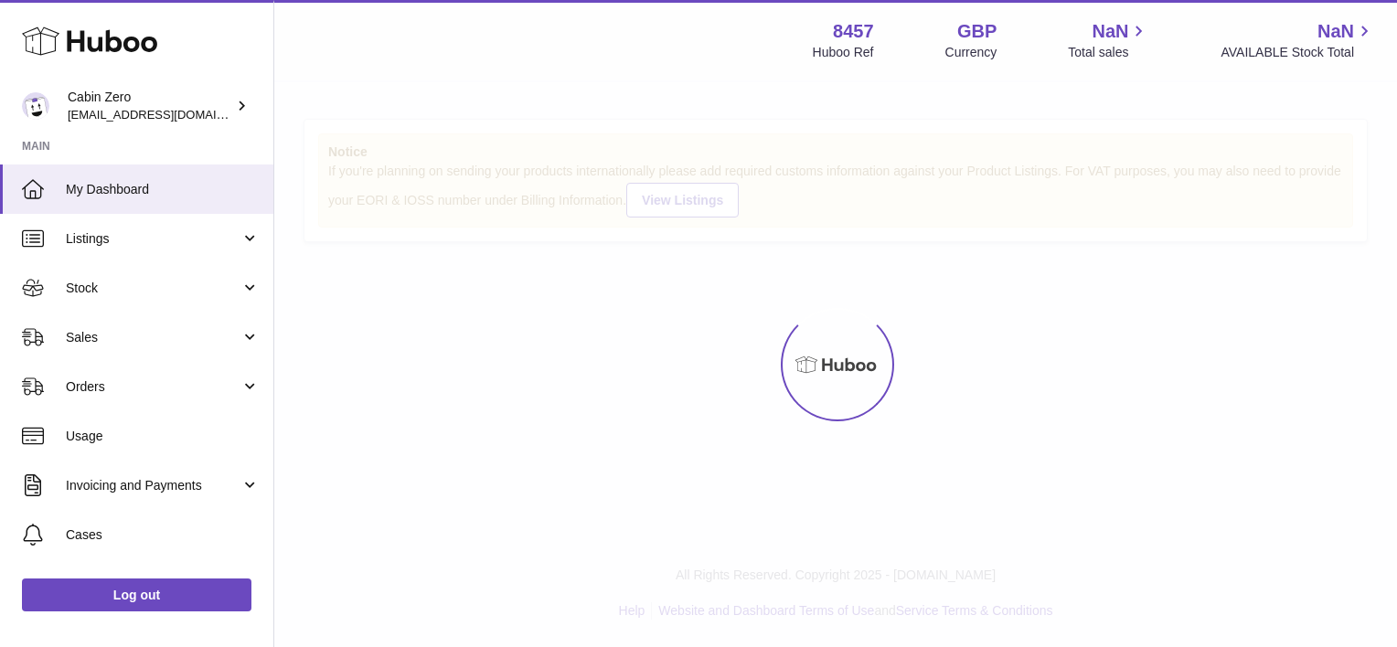 Image resolution: width=1397 pixels, height=647 pixels. Describe the element at coordinates (136, 595) in the screenshot. I see `a: Log out` at that location.